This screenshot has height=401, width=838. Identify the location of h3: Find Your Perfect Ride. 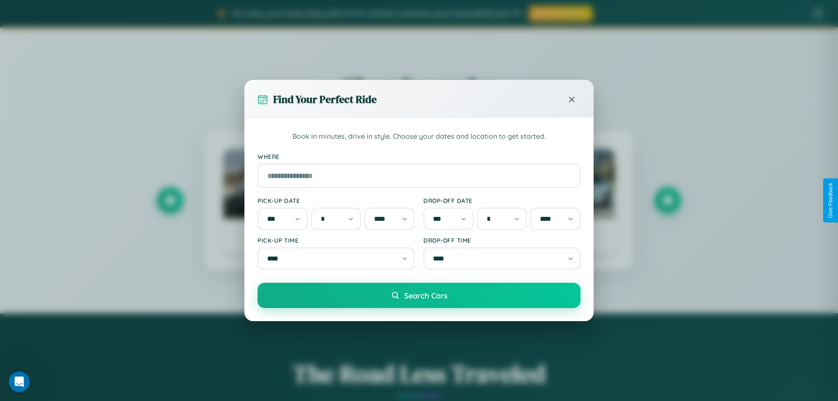
(325, 99).